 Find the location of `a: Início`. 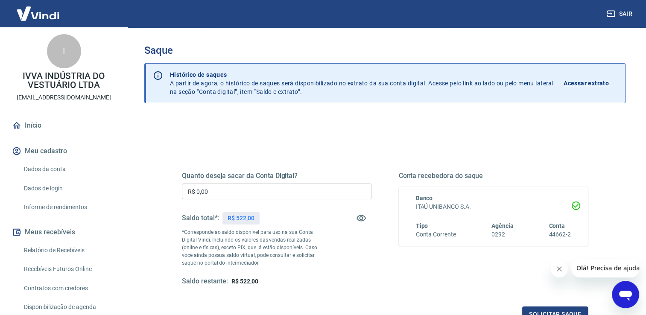

a: Início is located at coordinates (64, 126).